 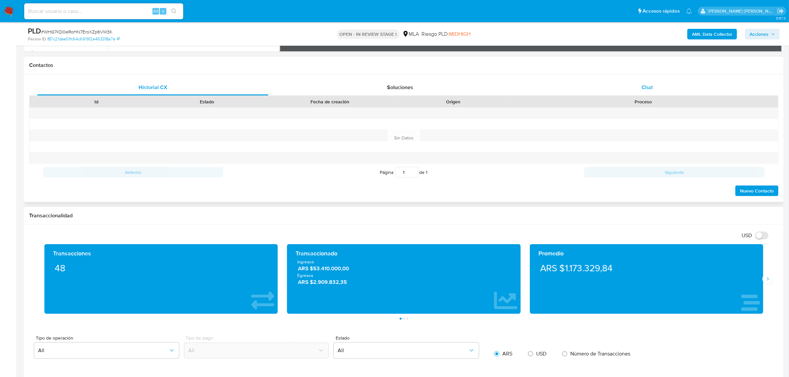 I want to click on span: Chat, so click(x=647, y=87).